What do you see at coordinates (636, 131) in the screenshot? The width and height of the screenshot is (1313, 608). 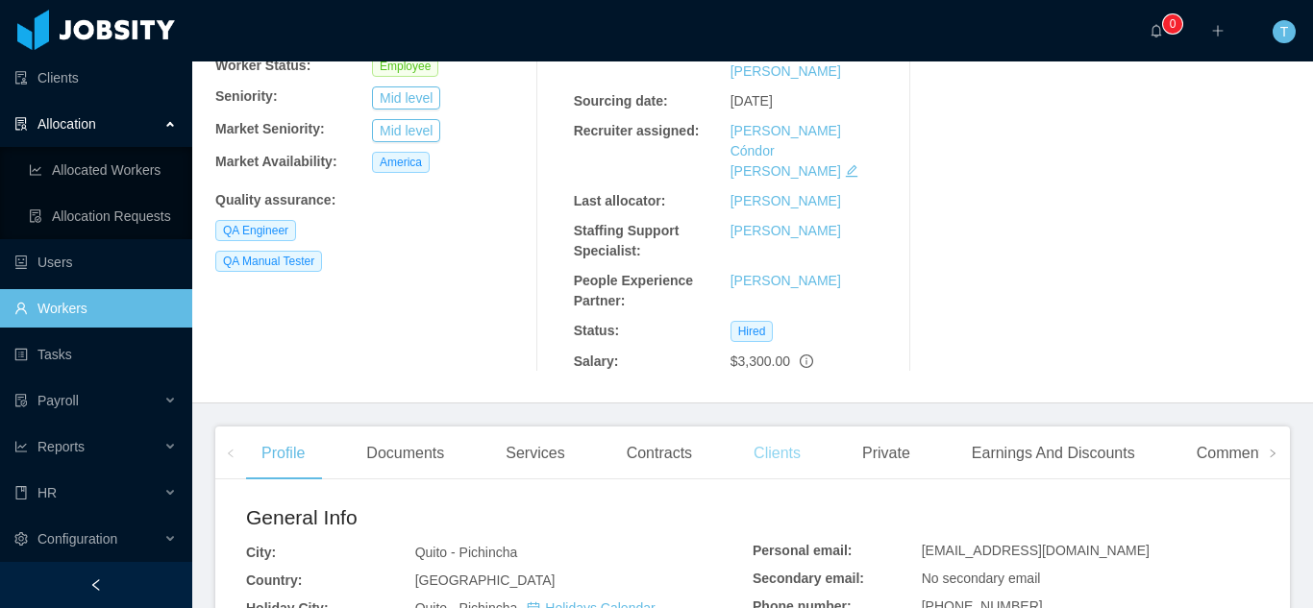 I see `b: Recruiter assigned:` at bounding box center [636, 131].